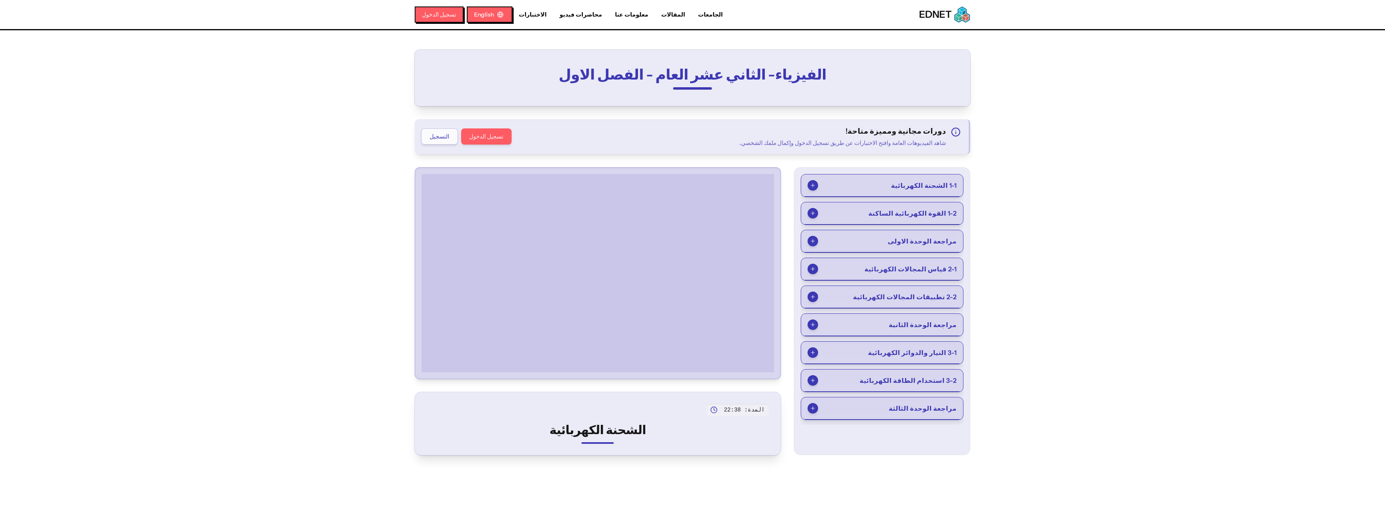 The image size is (1385, 527). I want to click on span: EDNET, so click(935, 15).